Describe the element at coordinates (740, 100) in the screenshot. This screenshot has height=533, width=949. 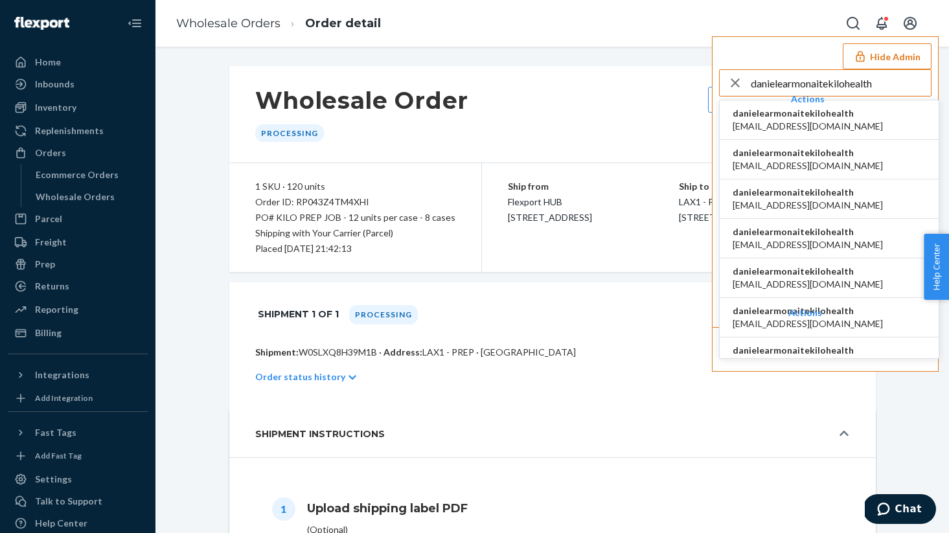
I see `button: Duplicate` at that location.